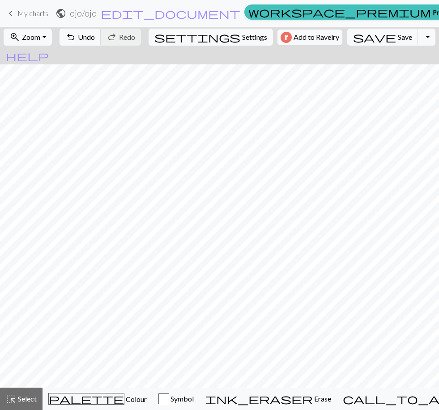 Image resolution: width=439 pixels, height=410 pixels. What do you see at coordinates (254, 37) in the screenshot?
I see `span: Settings` at bounding box center [254, 37].